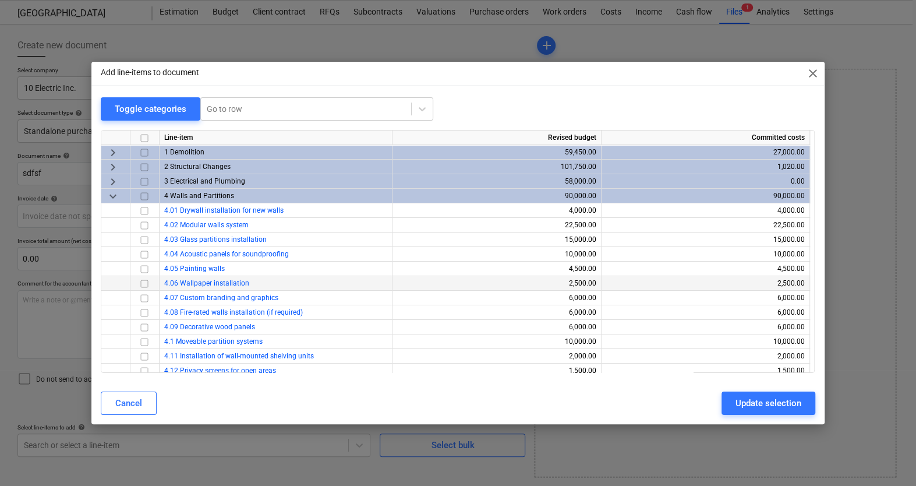  What do you see at coordinates (129, 403) in the screenshot?
I see `div: Cancel` at bounding box center [129, 403].